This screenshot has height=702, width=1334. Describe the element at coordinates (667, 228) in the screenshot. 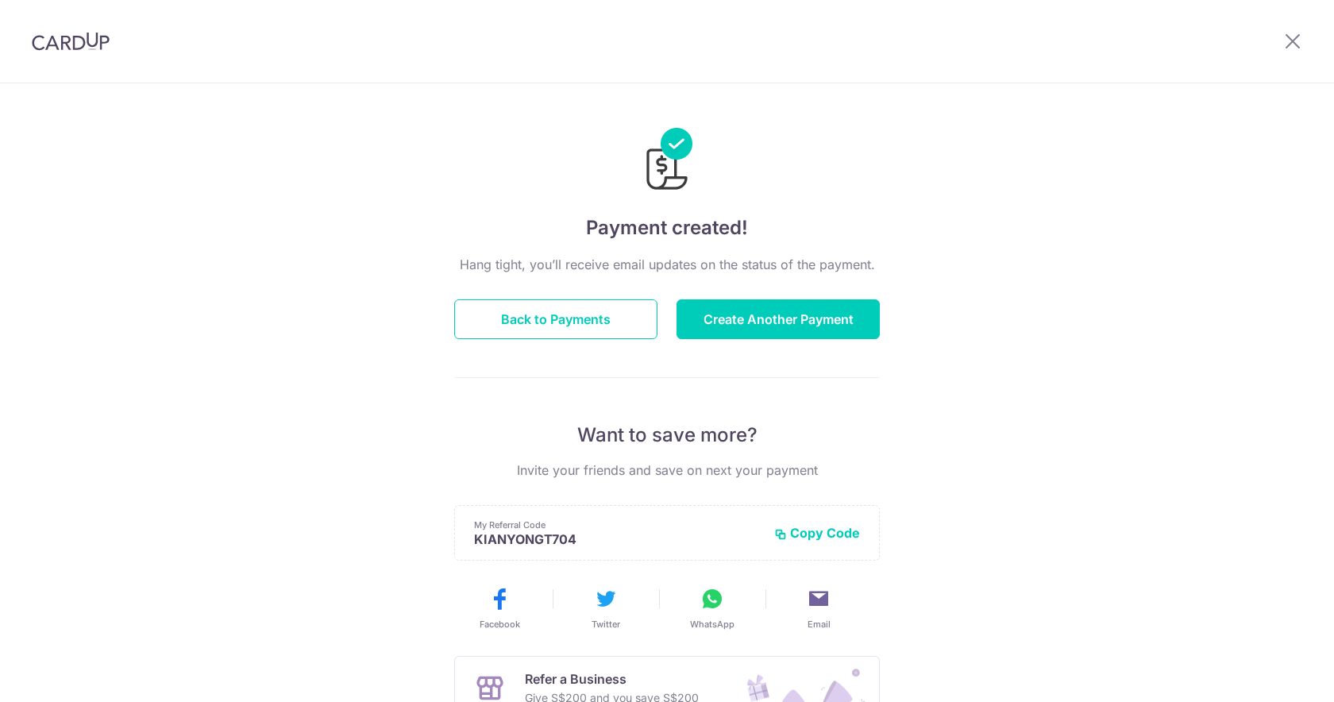

I see `h4: Payment created!` at that location.